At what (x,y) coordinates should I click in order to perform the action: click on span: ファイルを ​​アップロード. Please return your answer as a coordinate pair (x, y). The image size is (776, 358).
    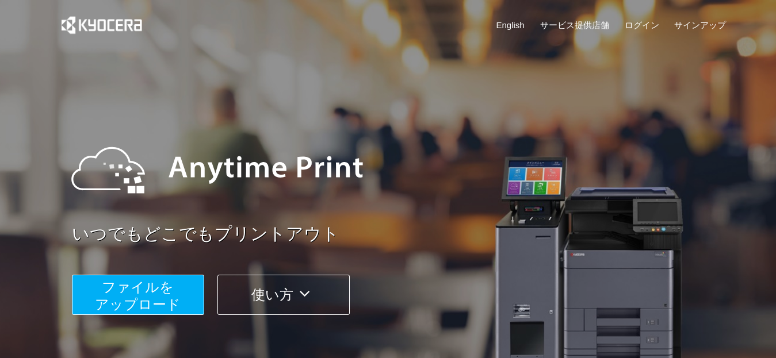
    Looking at the image, I should click on (137, 296).